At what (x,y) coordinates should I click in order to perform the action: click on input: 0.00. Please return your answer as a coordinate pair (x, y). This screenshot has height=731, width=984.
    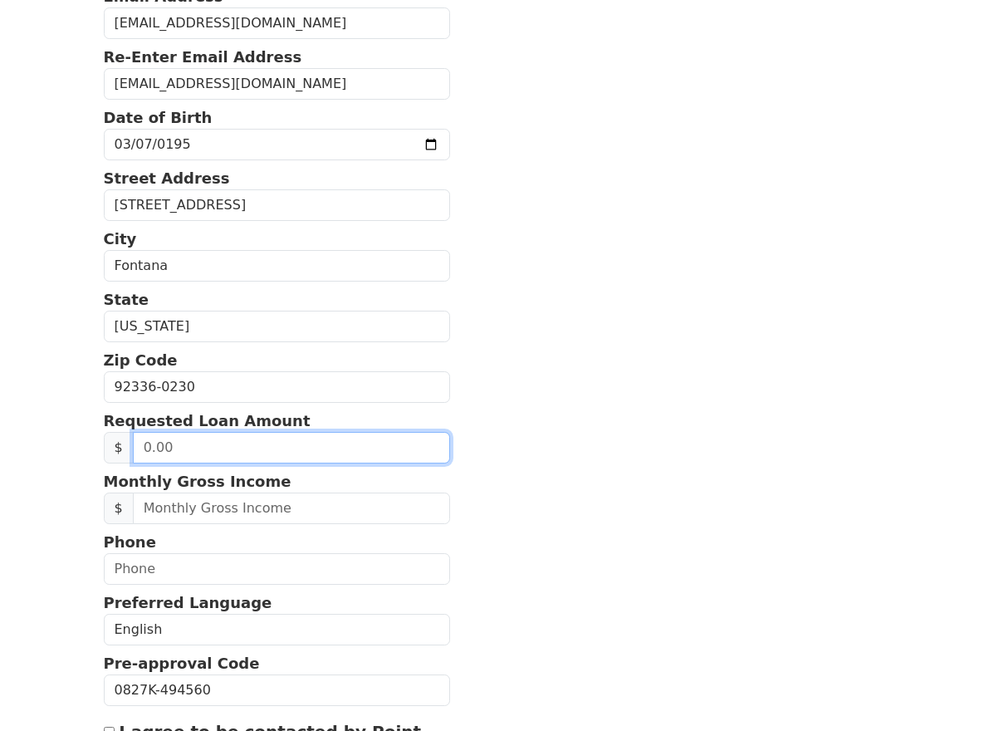
    Looking at the image, I should click on (292, 448).